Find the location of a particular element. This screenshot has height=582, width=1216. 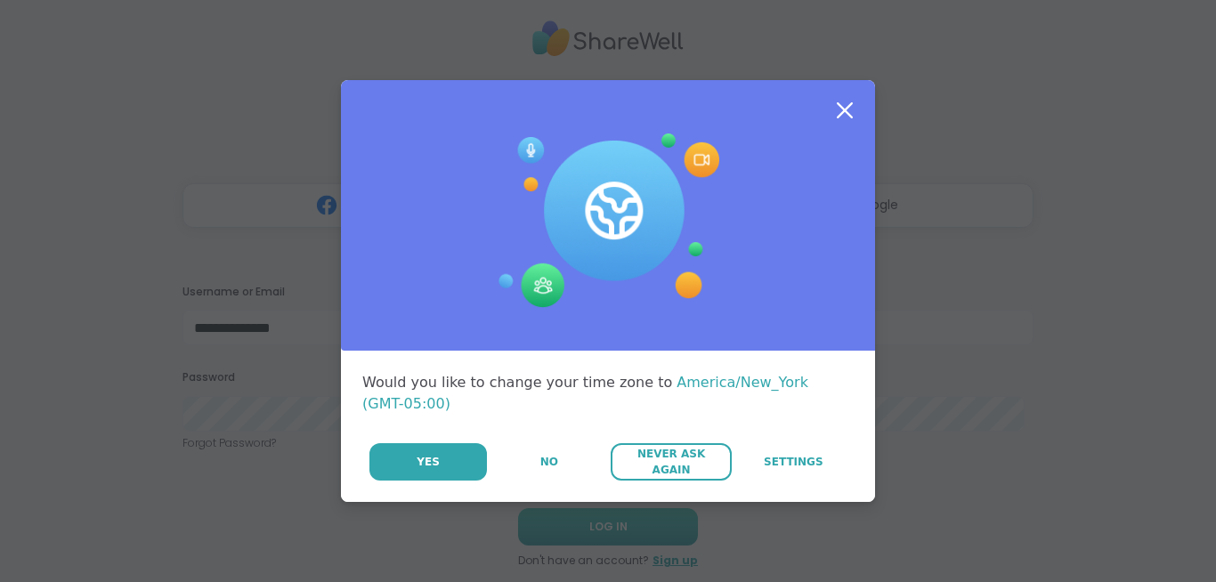

span: Never Ask Again is located at coordinates (670, 462).